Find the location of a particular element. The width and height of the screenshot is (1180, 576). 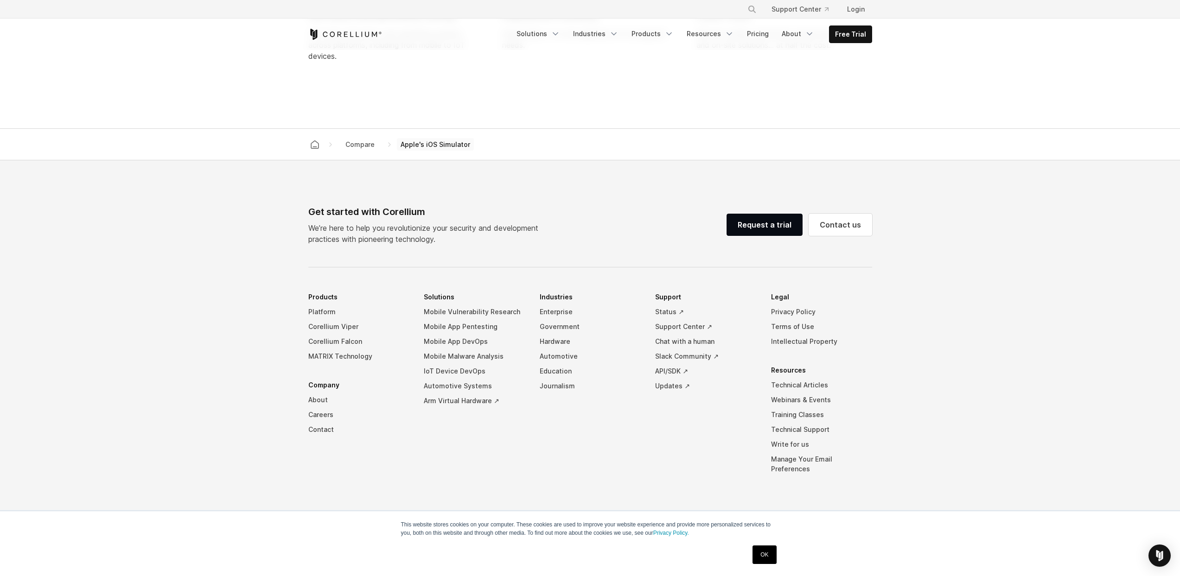

span: Apple's iOS Simulator is located at coordinates (435, 145).